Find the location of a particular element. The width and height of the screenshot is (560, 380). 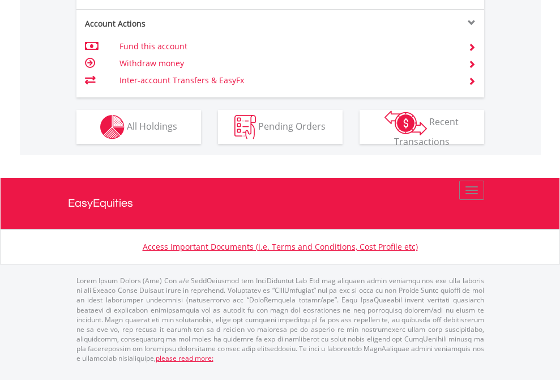

a: please read more: is located at coordinates (185, 358).